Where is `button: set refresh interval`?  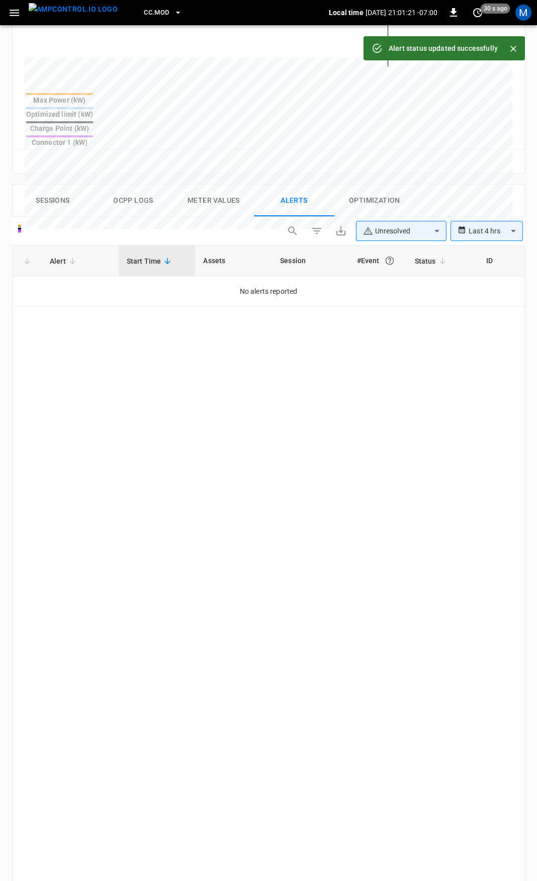
button: set refresh interval is located at coordinates (478, 13).